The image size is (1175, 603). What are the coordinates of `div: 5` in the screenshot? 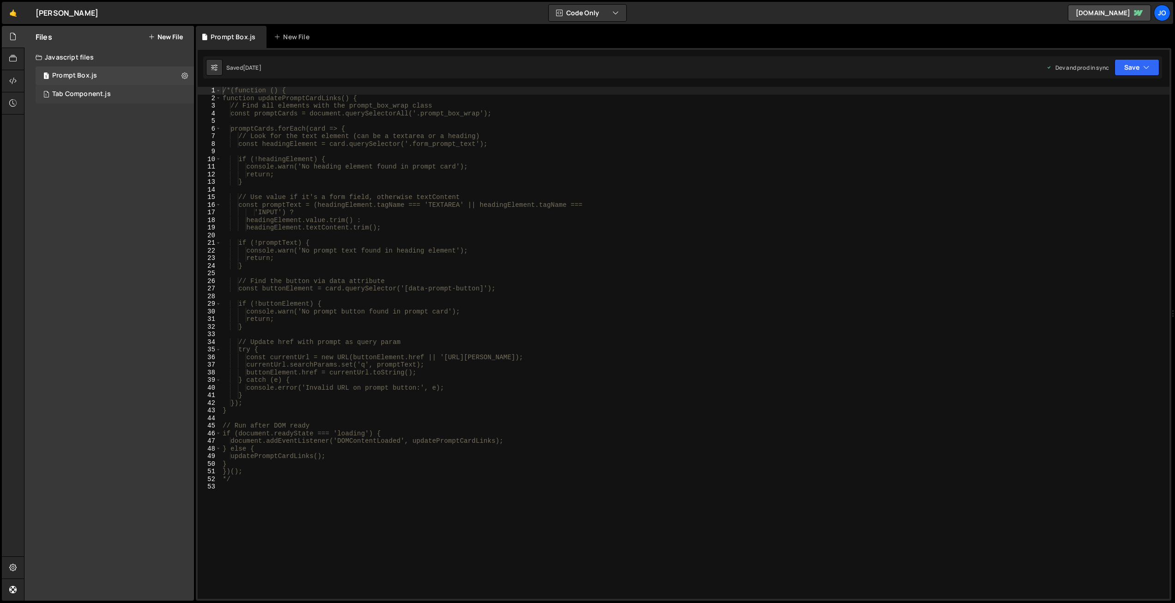 It's located at (209, 121).